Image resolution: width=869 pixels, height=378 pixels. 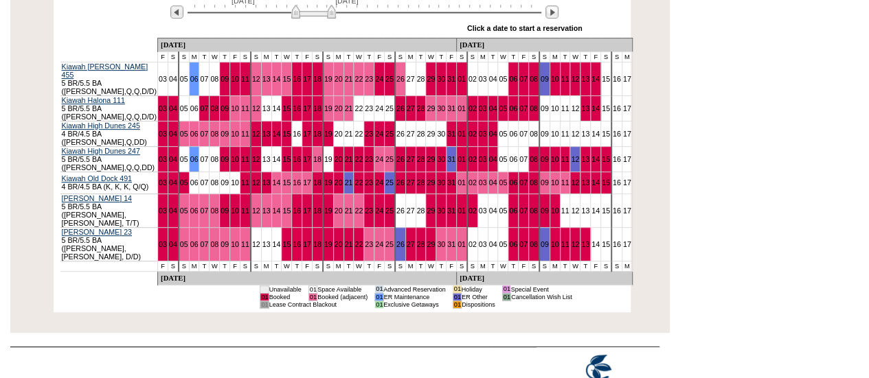 What do you see at coordinates (400, 245) in the screenshot?
I see `a: 26` at bounding box center [400, 245].